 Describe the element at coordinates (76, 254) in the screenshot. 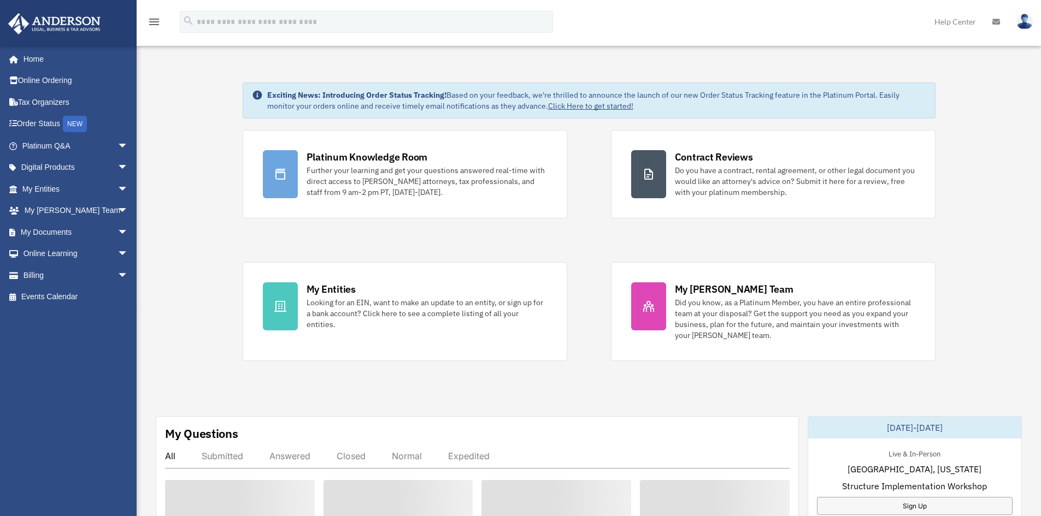

I see `a: Online Learningarrow_drop_down` at that location.